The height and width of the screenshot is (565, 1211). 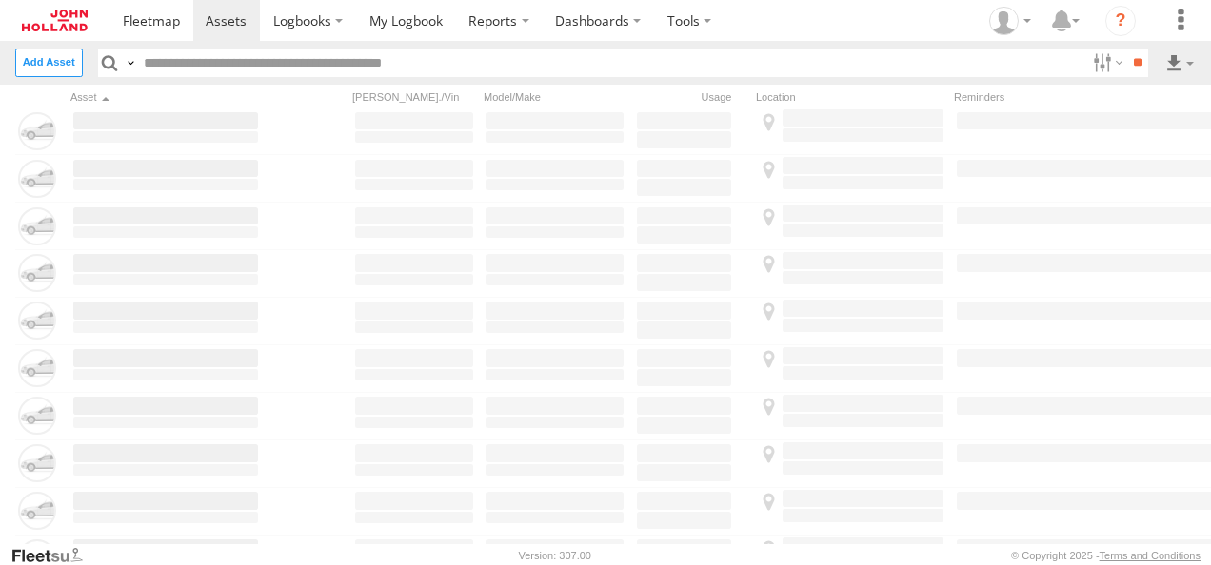 What do you see at coordinates (129, 62) in the screenshot?
I see `label: Search Query` at bounding box center [129, 62].